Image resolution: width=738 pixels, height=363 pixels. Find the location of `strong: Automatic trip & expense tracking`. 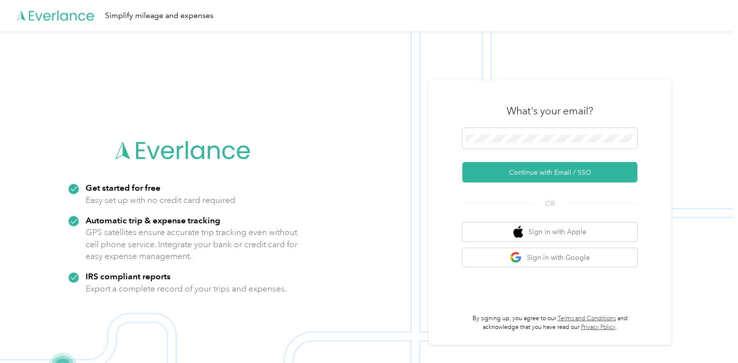

strong: Automatic trip & expense tracking is located at coordinates (153, 220).